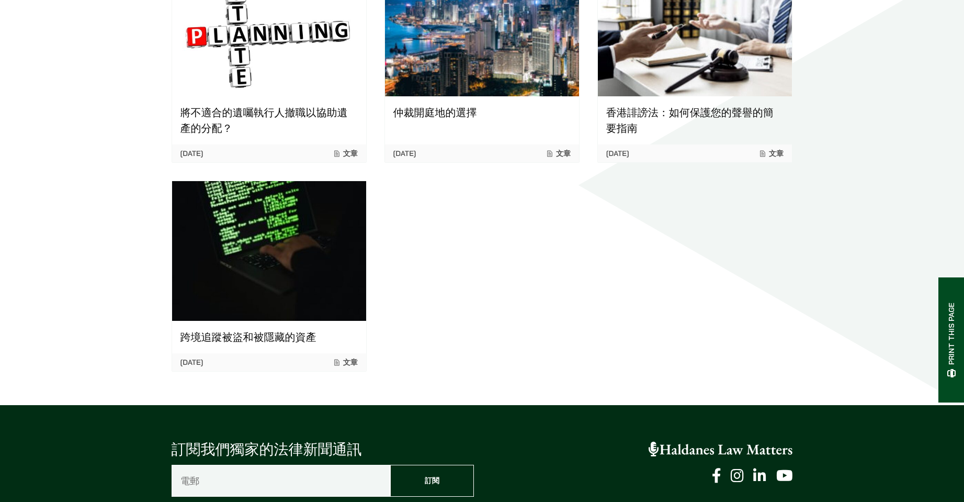 The height and width of the screenshot is (502, 964). What do you see at coordinates (721, 449) in the screenshot?
I see `a: Haldanes Law Matters` at bounding box center [721, 449].